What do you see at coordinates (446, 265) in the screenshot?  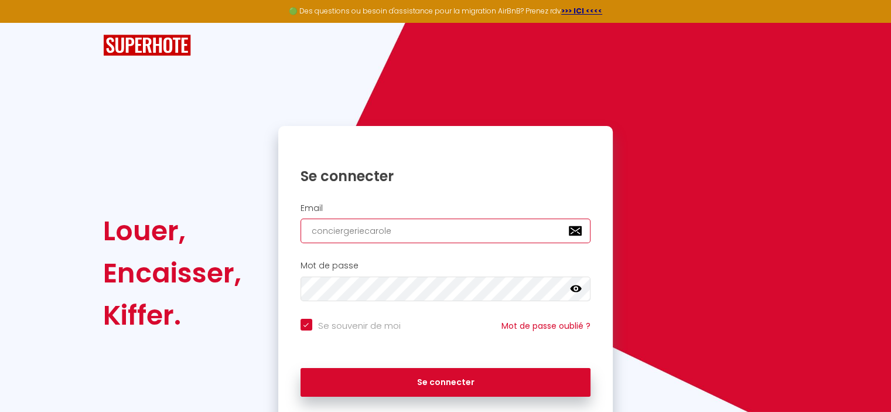 I see `h2: Mot de passe` at bounding box center [446, 265].